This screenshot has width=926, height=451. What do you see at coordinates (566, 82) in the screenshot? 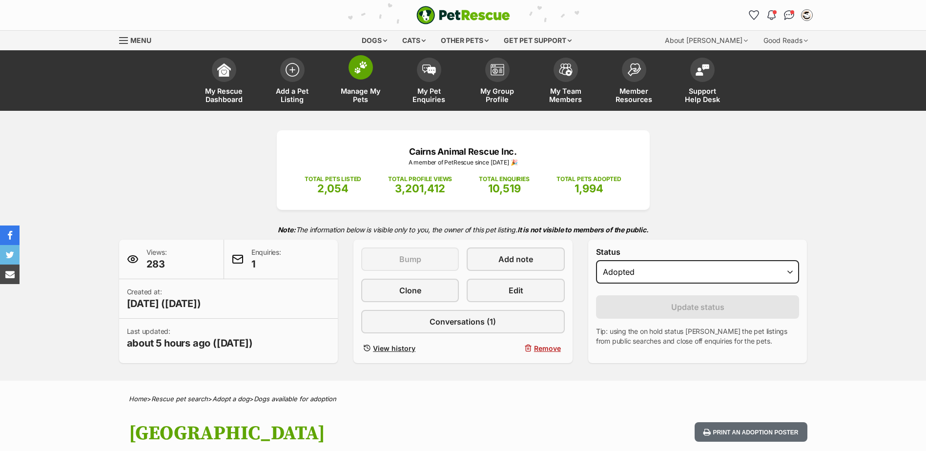
I see `a: My Team Members` at bounding box center [566, 82].